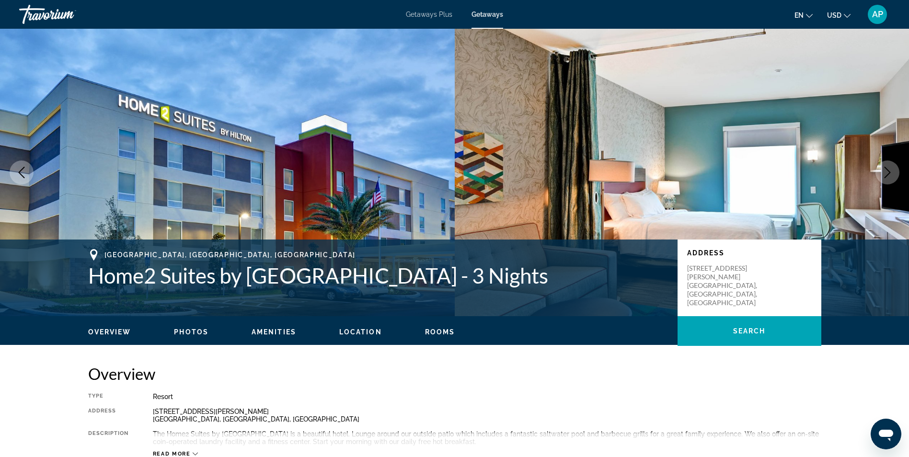 Image resolution: width=909 pixels, height=457 pixels. Describe the element at coordinates (191, 332) in the screenshot. I see `span: Photos` at that location.